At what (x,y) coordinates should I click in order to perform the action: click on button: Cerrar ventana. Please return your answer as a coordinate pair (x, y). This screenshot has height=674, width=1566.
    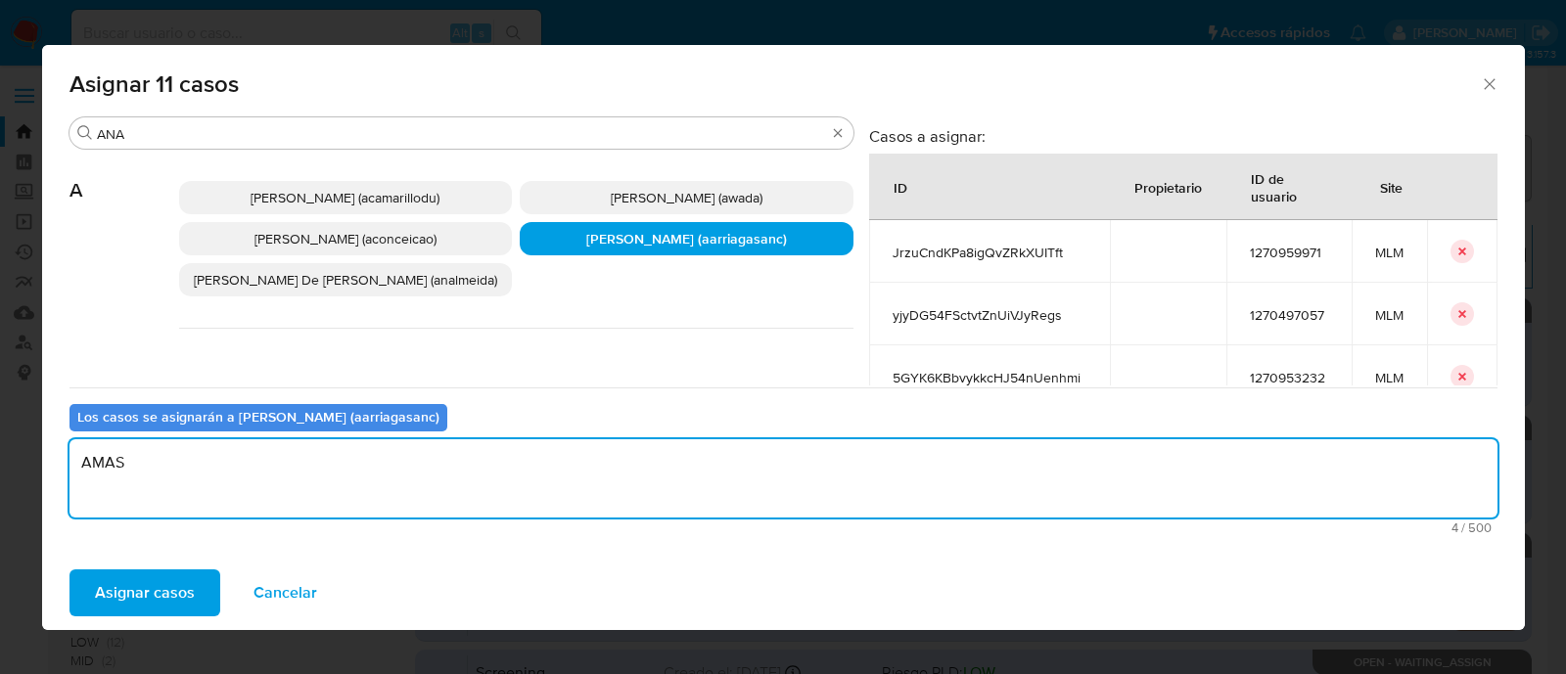
    Looking at the image, I should click on (1489, 83).